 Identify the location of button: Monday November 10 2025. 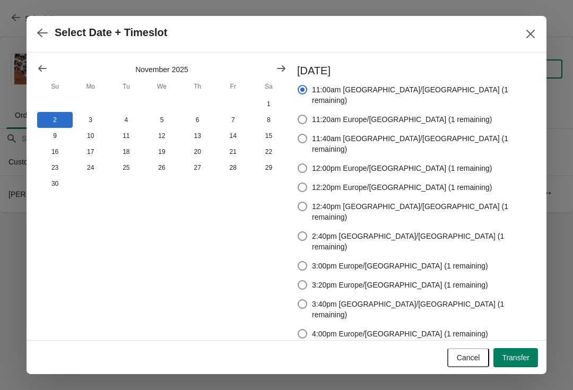
(90, 136).